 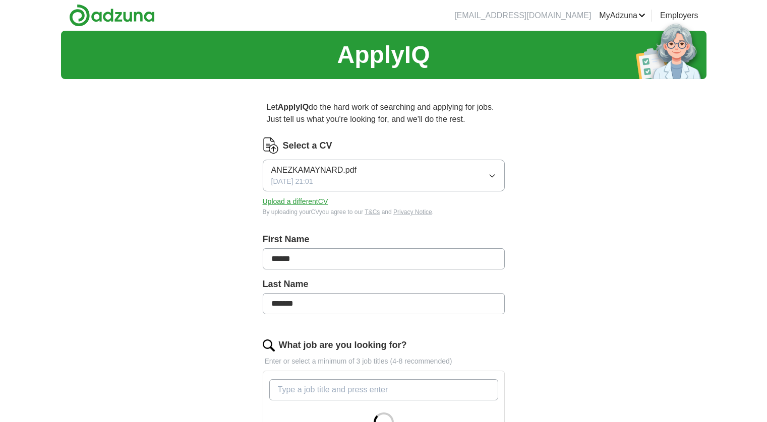 What do you see at coordinates (384, 390) in the screenshot?
I see `input: Type a job title and press enter` at bounding box center [384, 390].